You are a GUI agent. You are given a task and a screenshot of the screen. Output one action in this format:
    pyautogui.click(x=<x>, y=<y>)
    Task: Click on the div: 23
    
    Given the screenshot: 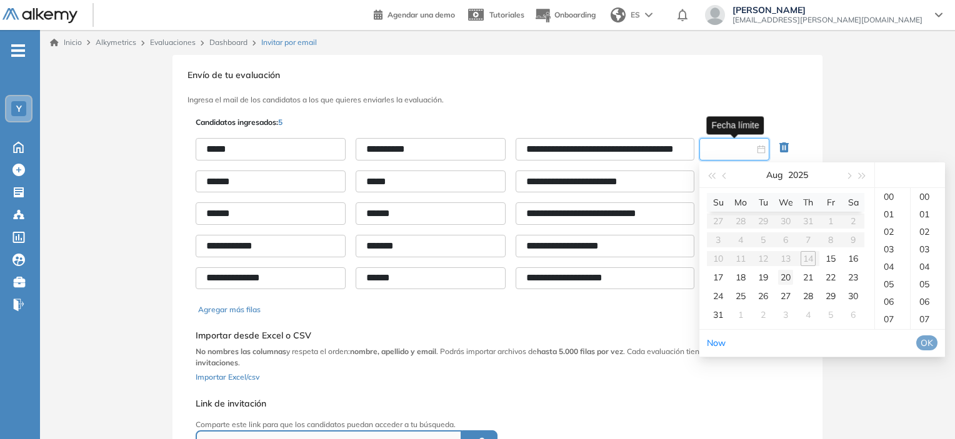 What is the action you would take?
    pyautogui.click(x=853, y=277)
    